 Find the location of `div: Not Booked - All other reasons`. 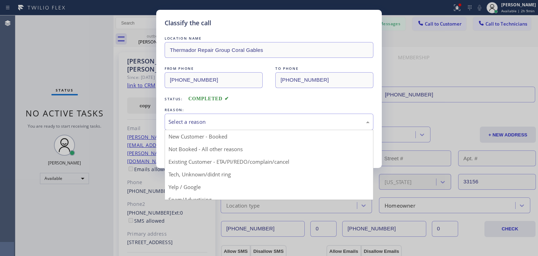

div: Not Booked - All other reasons is located at coordinates (269, 149).